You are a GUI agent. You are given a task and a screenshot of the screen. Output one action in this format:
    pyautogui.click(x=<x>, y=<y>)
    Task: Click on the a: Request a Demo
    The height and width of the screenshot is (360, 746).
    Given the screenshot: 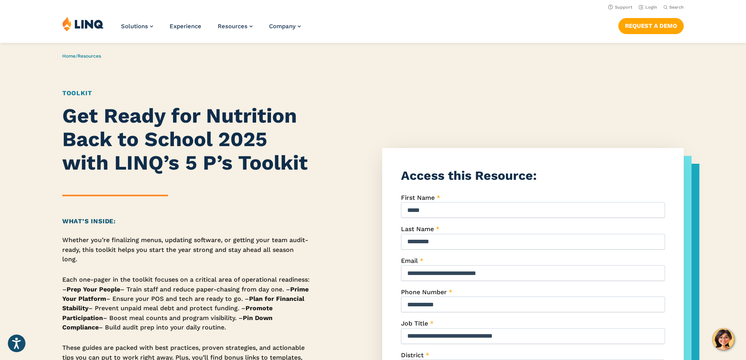 What is the action you would take?
    pyautogui.click(x=651, y=26)
    